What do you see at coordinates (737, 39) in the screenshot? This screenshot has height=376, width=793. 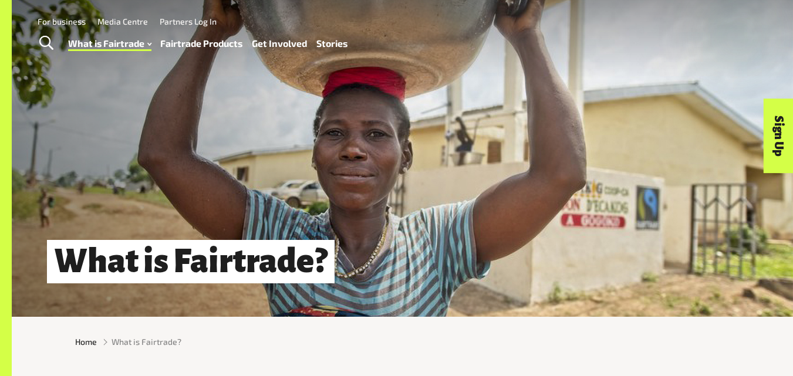 I see `img: Fairtrade Australia New Zealand logo` at bounding box center [737, 39].